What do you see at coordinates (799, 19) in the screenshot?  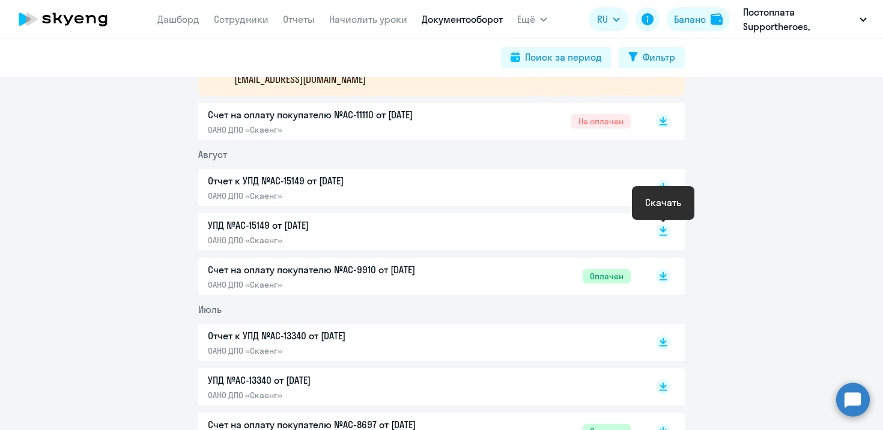 I see `p: Постоплата Supportheroes, КрокусАппс ООО` at bounding box center [799, 19].